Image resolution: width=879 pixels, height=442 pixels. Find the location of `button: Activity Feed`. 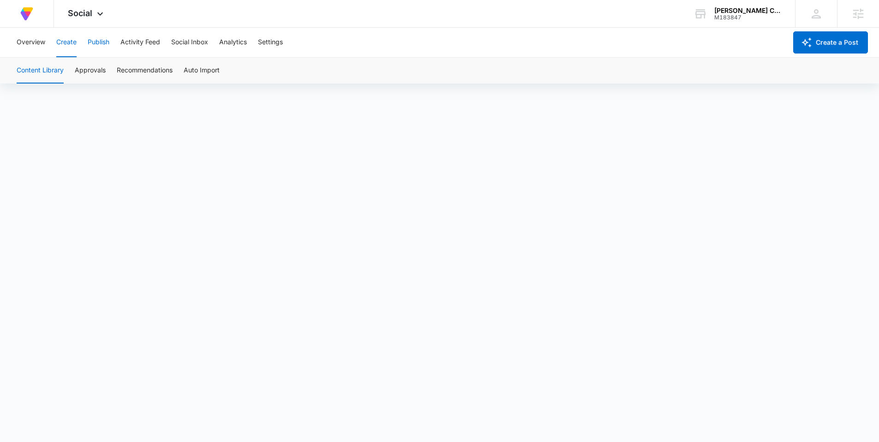

button: Activity Feed is located at coordinates (140, 42).